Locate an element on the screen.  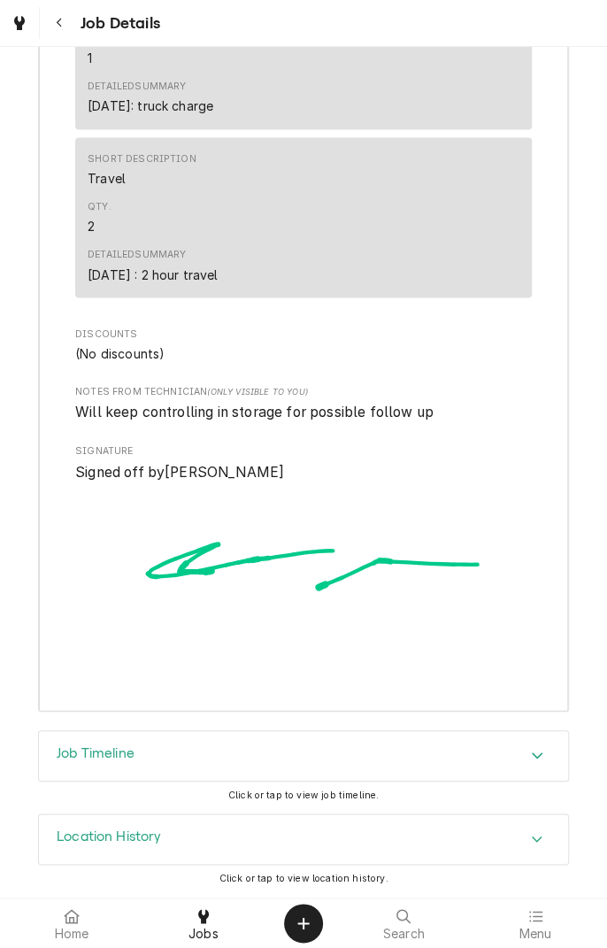
span: Job Details is located at coordinates (118, 23).